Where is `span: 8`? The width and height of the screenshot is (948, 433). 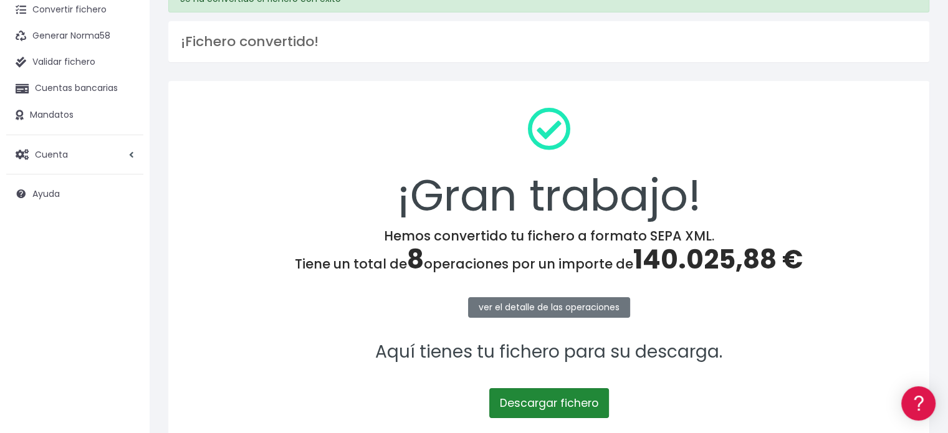 span: 8 is located at coordinates (415, 259).